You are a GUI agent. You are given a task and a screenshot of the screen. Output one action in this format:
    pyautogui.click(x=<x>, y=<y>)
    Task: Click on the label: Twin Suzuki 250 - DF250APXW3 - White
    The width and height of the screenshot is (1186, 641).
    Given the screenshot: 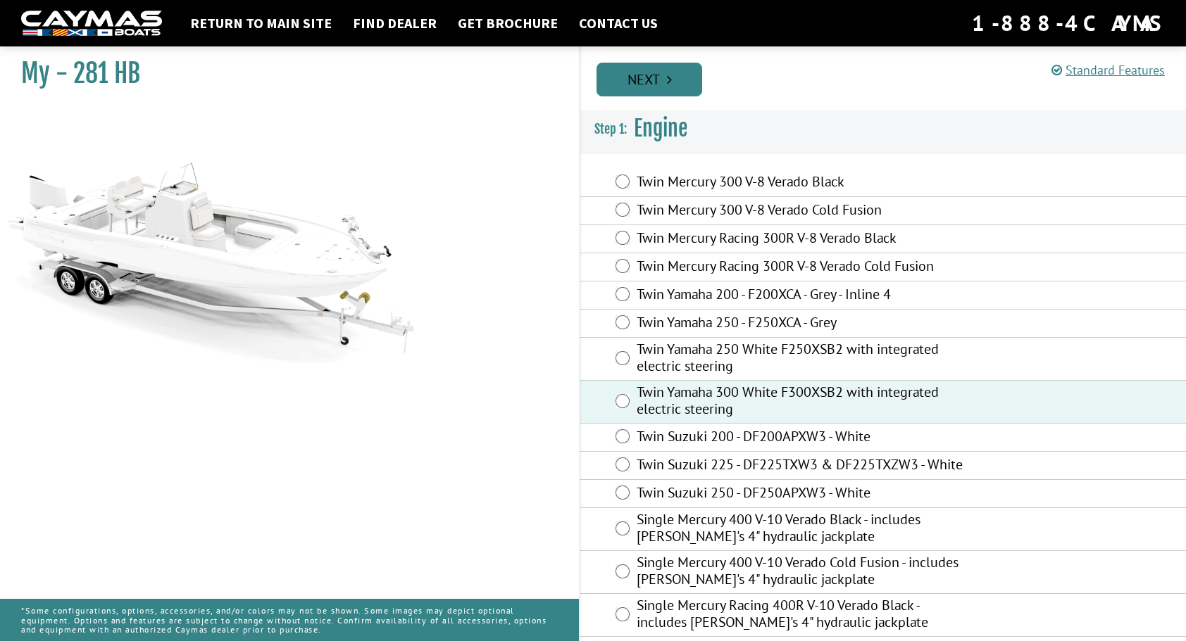 What is the action you would take?
    pyautogui.click(x=801, y=494)
    